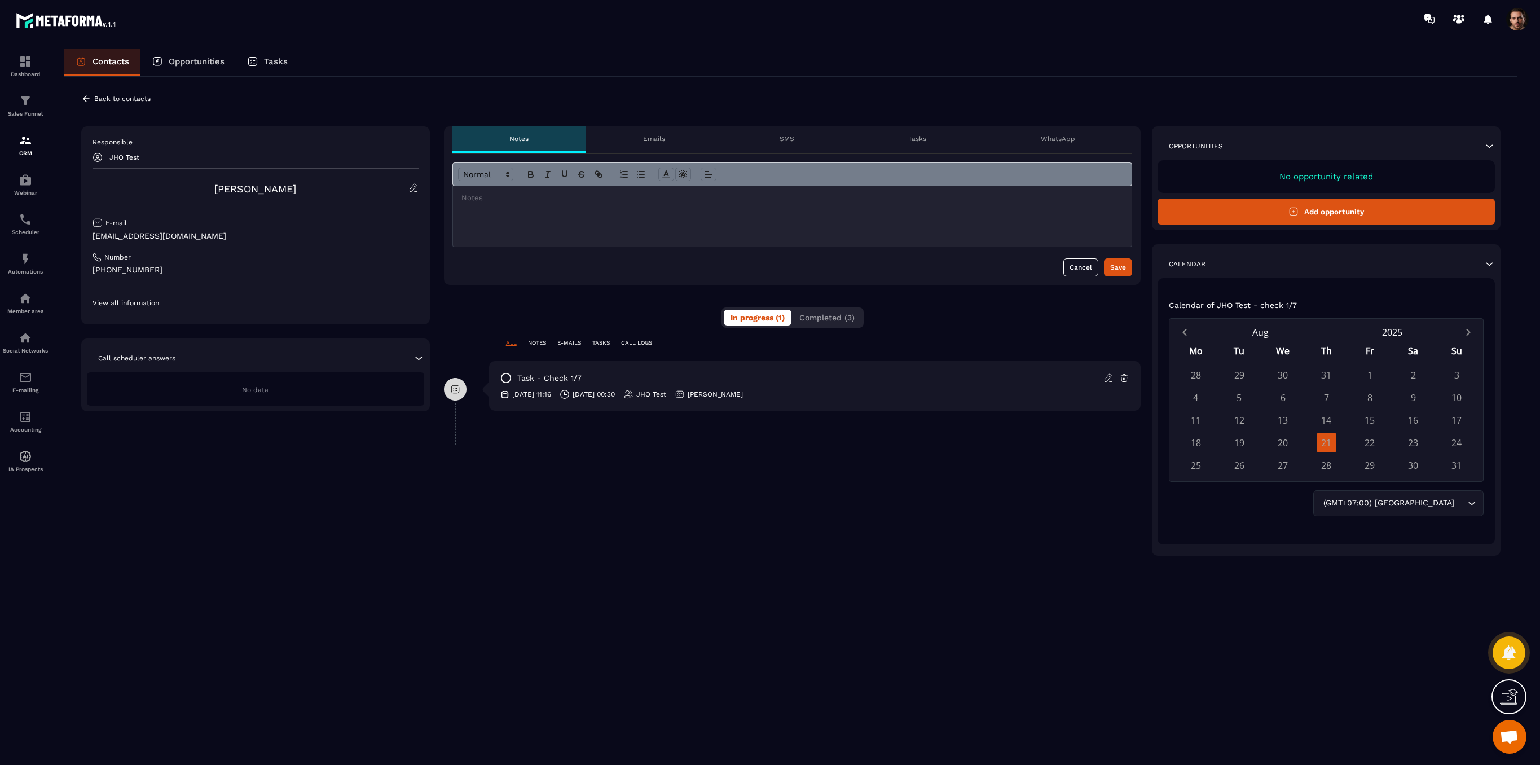 Image resolution: width=1540 pixels, height=765 pixels. What do you see at coordinates (1457, 375) in the screenshot?
I see `div: 3` at bounding box center [1457, 375].